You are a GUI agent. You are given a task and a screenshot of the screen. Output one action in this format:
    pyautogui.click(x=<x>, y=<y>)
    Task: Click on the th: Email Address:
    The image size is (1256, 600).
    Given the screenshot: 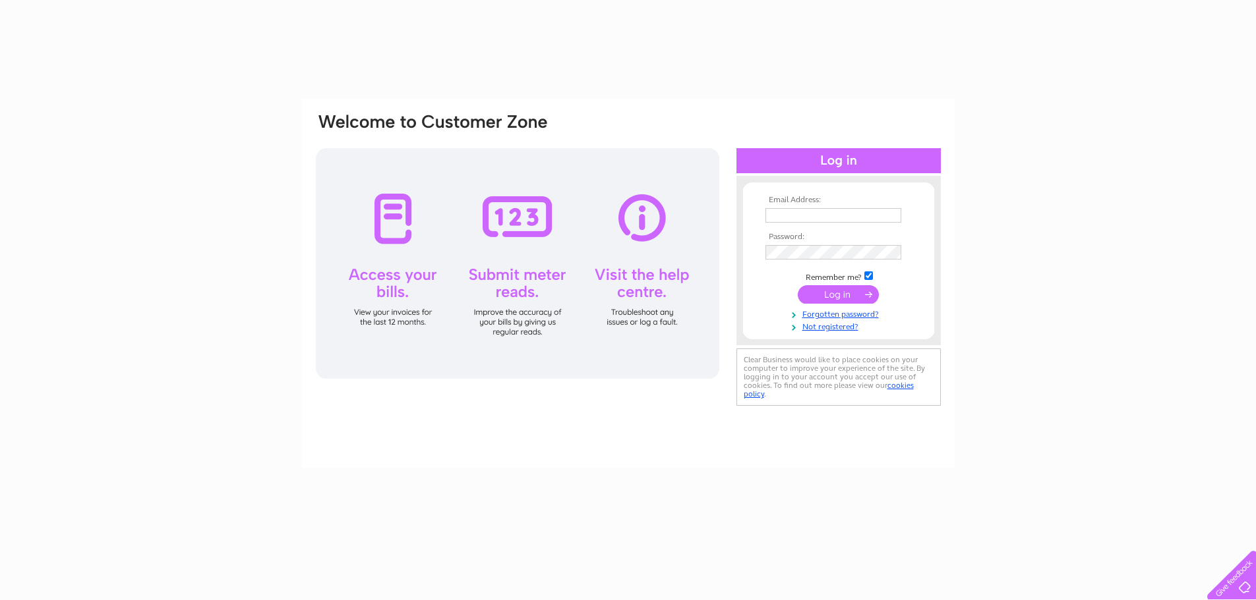 What is the action you would take?
    pyautogui.click(x=838, y=200)
    